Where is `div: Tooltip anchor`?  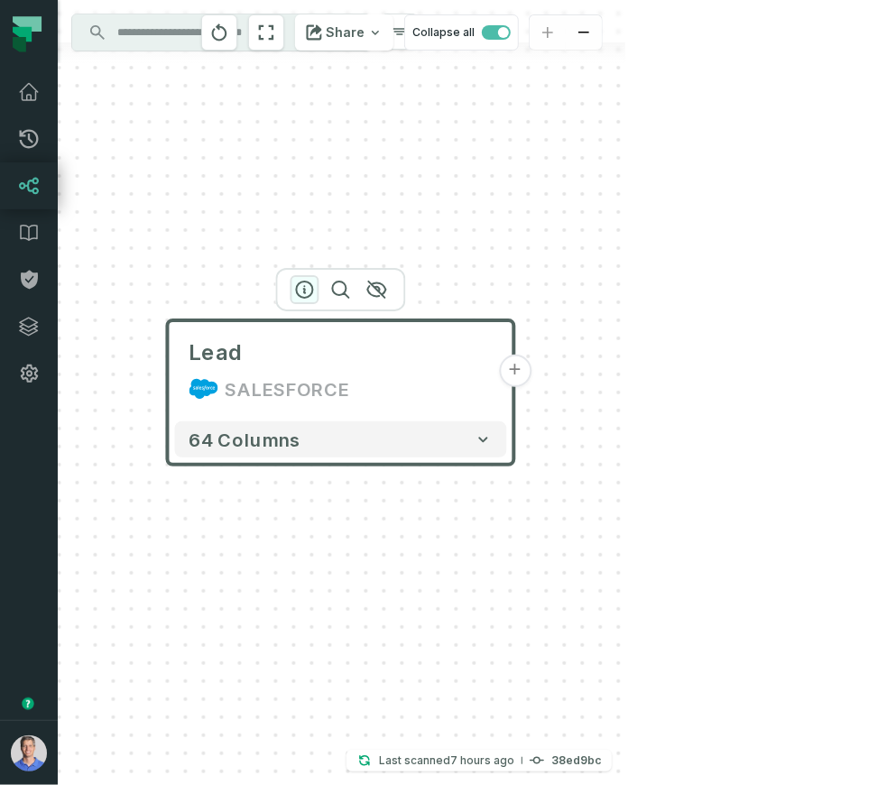 div: Tooltip anchor is located at coordinates (28, 704).